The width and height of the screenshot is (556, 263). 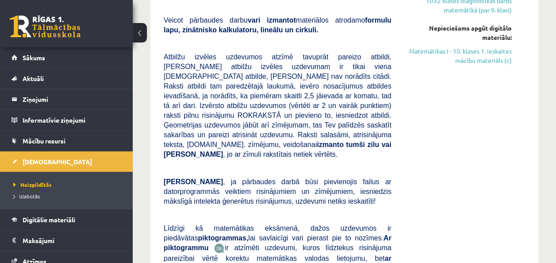 What do you see at coordinates (69, 196) in the screenshot?
I see `a: Izlabotās` at bounding box center [69, 196].